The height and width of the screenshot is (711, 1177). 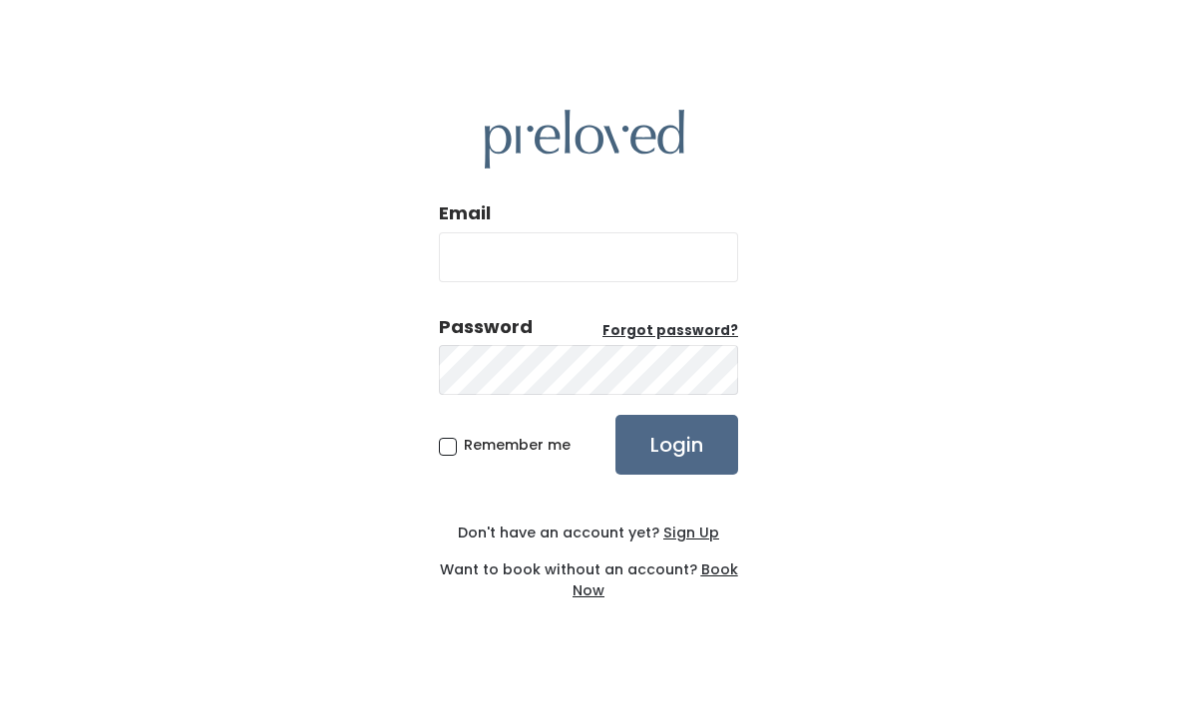 What do you see at coordinates (670, 331) in the screenshot?
I see `a: Forgot password?` at bounding box center [670, 331].